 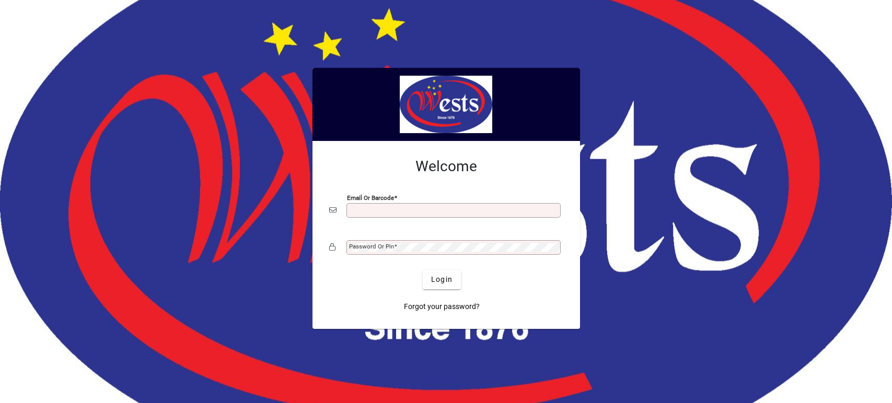 I want to click on span: Forgot your password?, so click(x=441, y=307).